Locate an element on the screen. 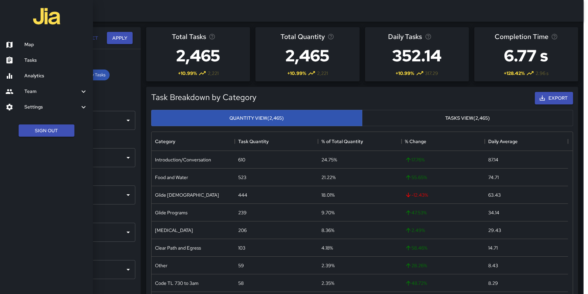 This screenshot has height=294, width=588. h6: Analytics is located at coordinates (56, 76).